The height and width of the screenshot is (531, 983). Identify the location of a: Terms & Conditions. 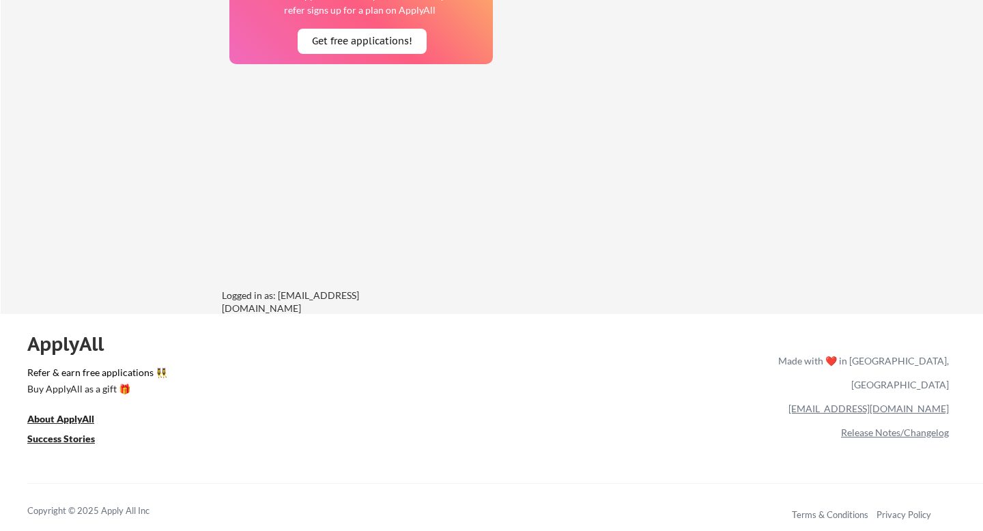
(830, 515).